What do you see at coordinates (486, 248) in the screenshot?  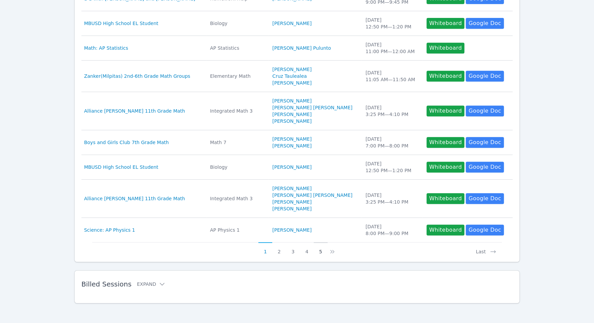 I see `button: Last` at bounding box center [486, 248].